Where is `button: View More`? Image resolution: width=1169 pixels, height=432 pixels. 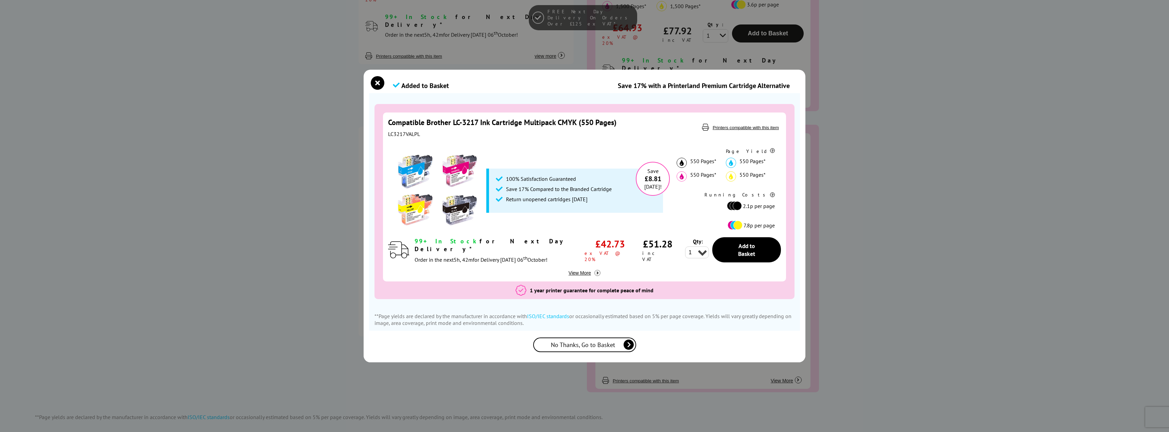 button: View More is located at coordinates (585, 273).